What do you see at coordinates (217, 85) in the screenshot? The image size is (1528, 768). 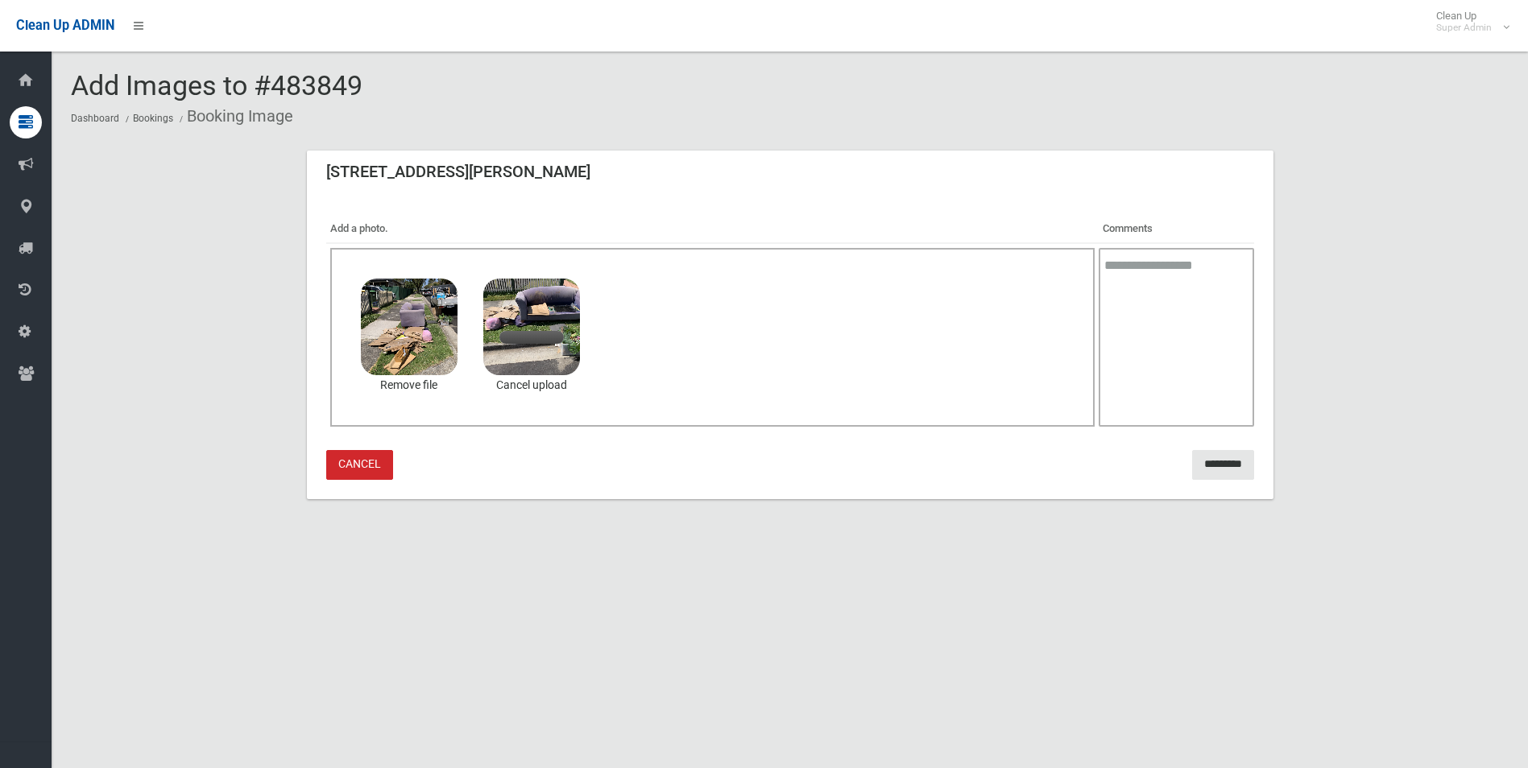 I see `span: Add Images to #483849` at bounding box center [217, 85].